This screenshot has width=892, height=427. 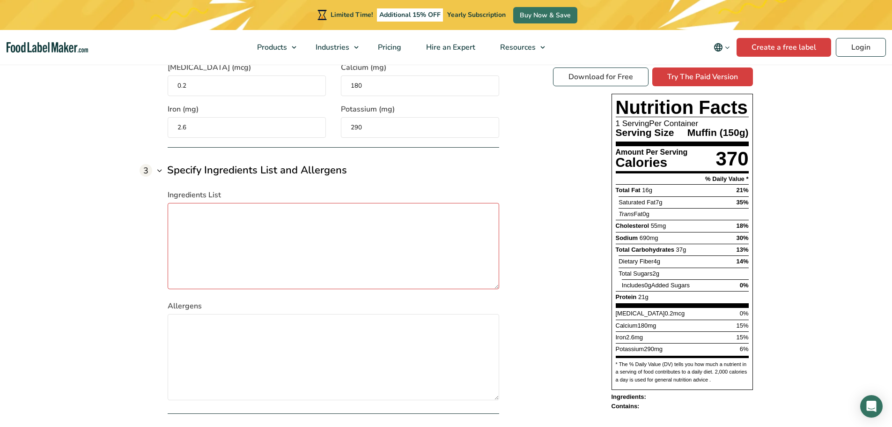 I want to click on span: Products, so click(x=271, y=47).